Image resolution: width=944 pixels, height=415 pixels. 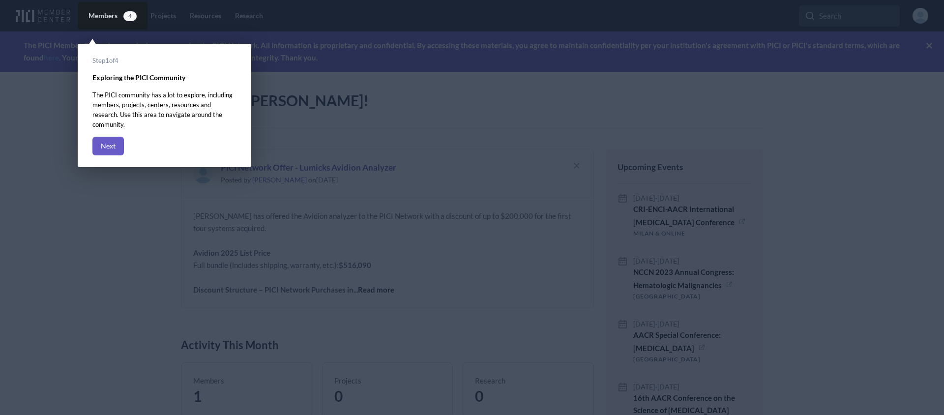 What do you see at coordinates (113, 16) in the screenshot?
I see `a: Members4` at bounding box center [113, 16].